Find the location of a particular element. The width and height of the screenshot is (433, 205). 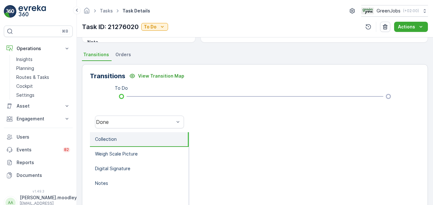

p: Cockpit is located at coordinates (25, 86).